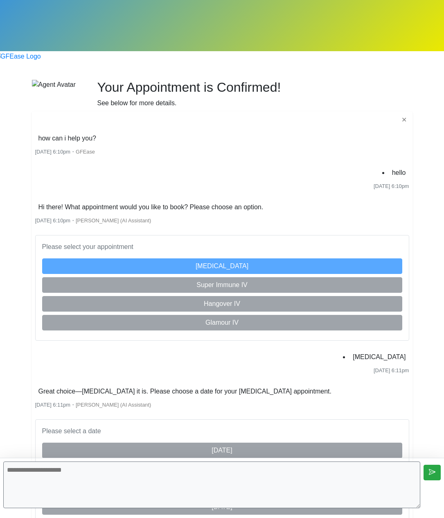  I want to click on span: GFEase, so click(85, 151).